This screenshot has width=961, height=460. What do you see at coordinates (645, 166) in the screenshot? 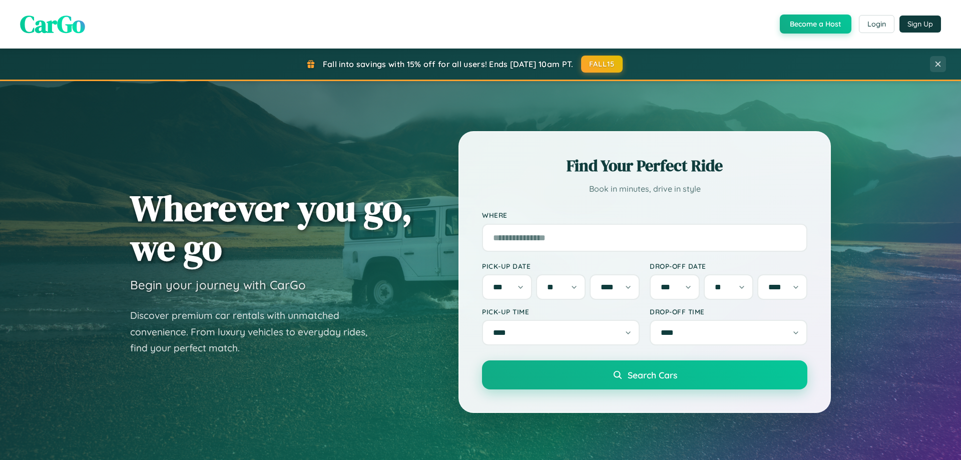
I see `h2: Find Your Perfect Ride` at bounding box center [645, 166].